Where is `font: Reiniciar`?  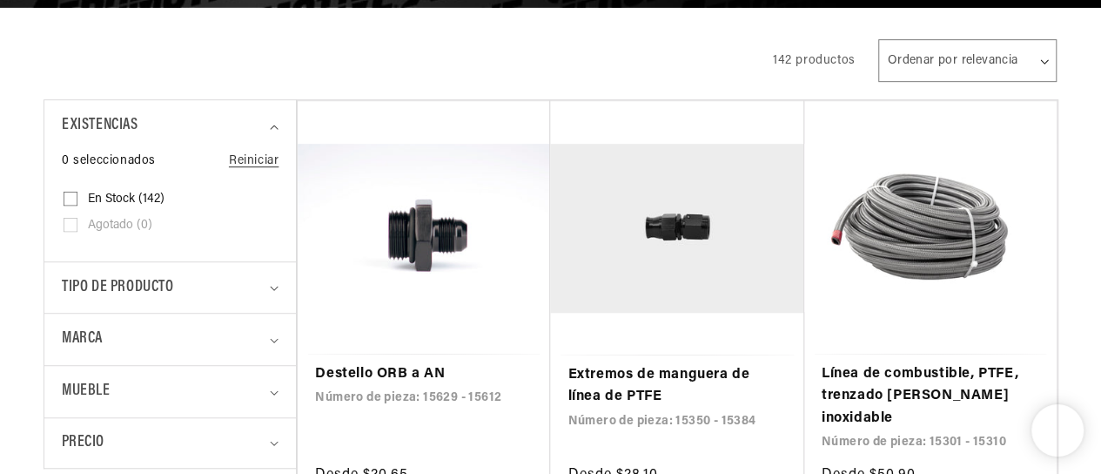
font: Reiniciar is located at coordinates (253, 160).